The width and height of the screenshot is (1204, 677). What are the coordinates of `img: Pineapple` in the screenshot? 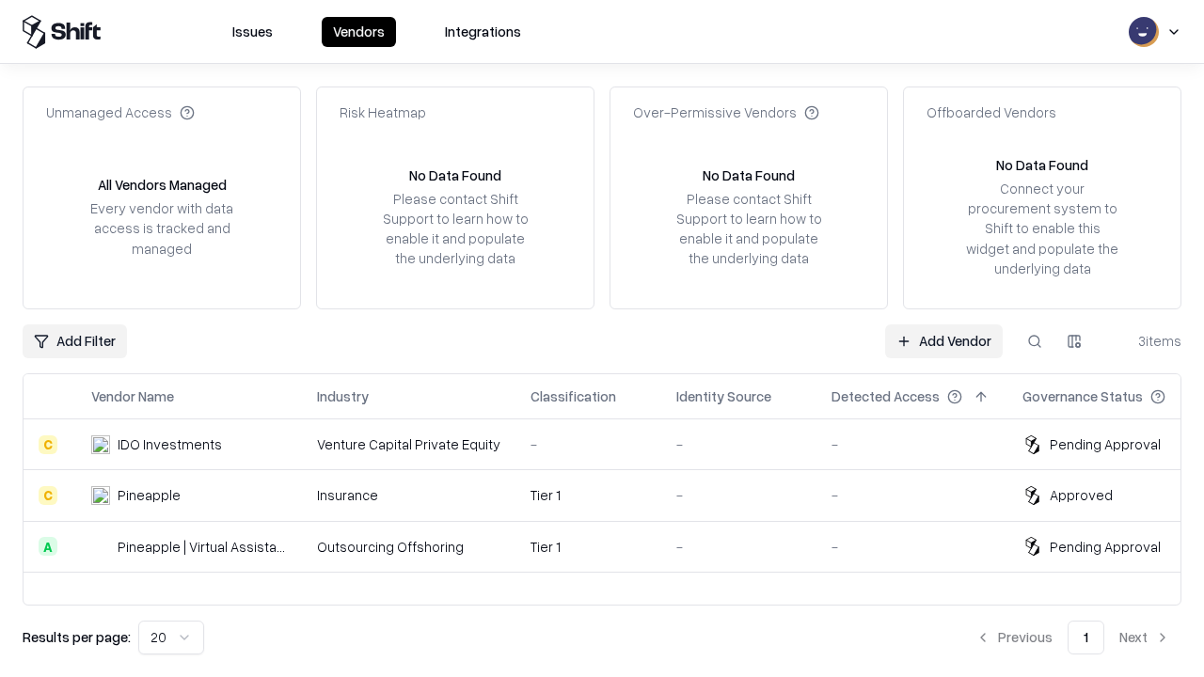 It's located at (101, 496).